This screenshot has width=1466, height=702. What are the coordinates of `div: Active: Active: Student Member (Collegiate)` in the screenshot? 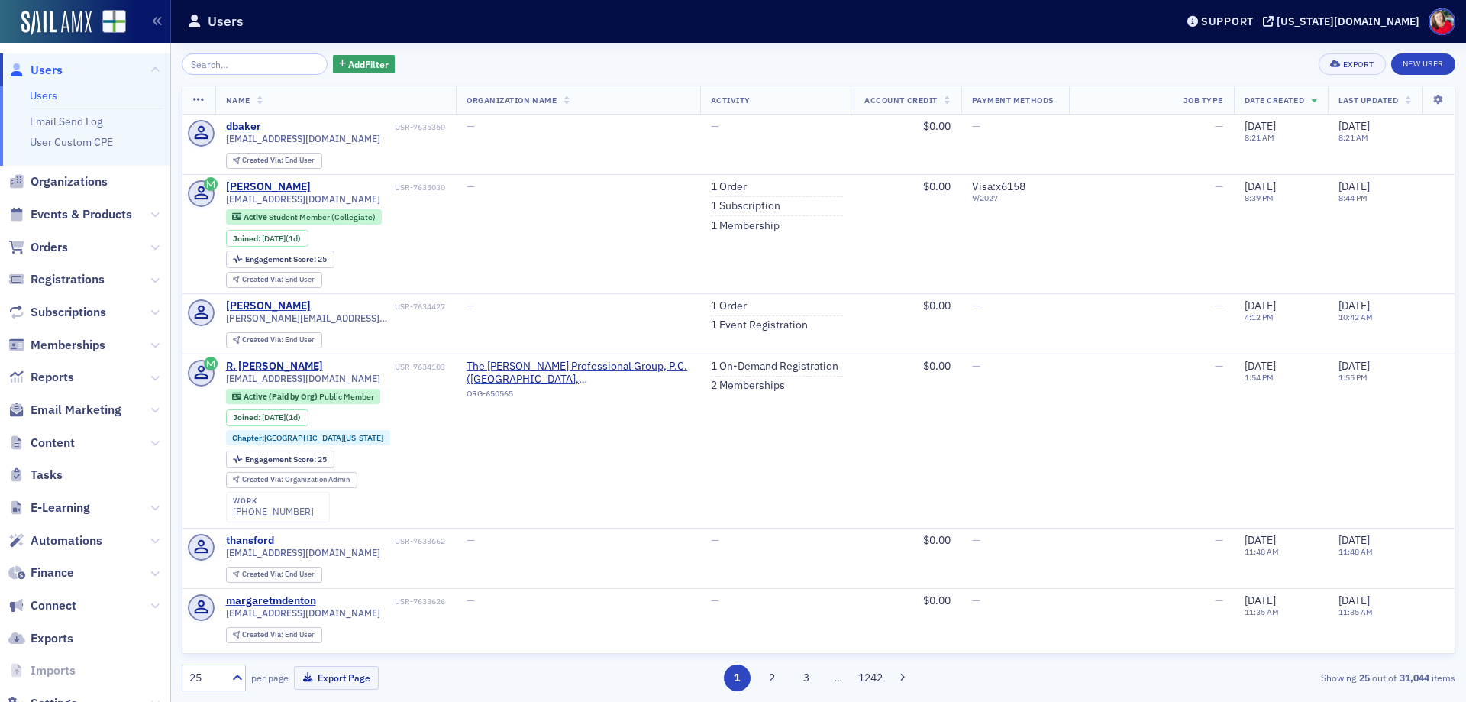 It's located at (304, 217).